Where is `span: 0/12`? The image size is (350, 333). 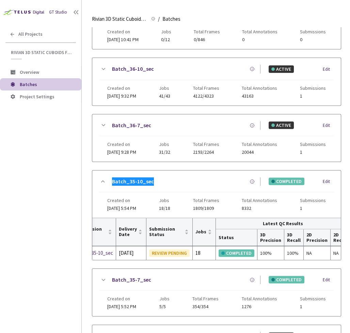
span: 0/12 is located at coordinates (166, 39).